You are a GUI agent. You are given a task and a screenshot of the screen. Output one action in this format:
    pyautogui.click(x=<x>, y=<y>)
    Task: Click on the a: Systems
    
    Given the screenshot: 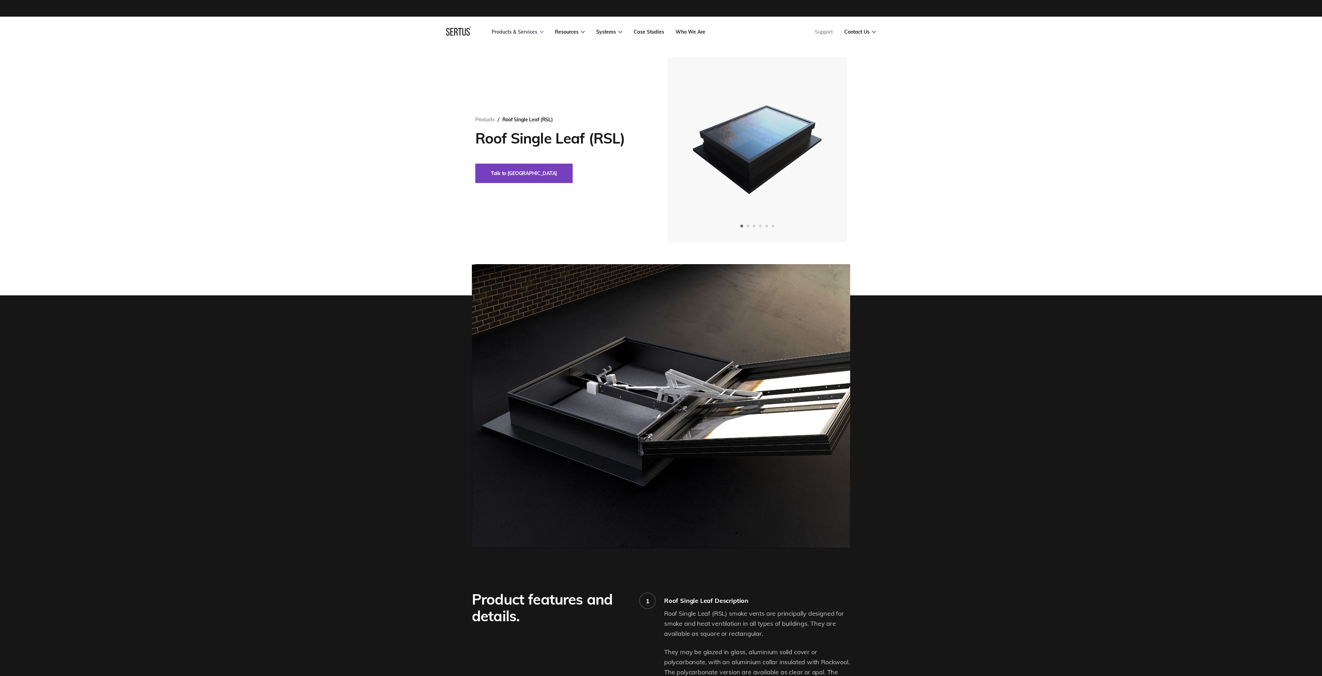 What is the action you would take?
    pyautogui.click(x=609, y=32)
    